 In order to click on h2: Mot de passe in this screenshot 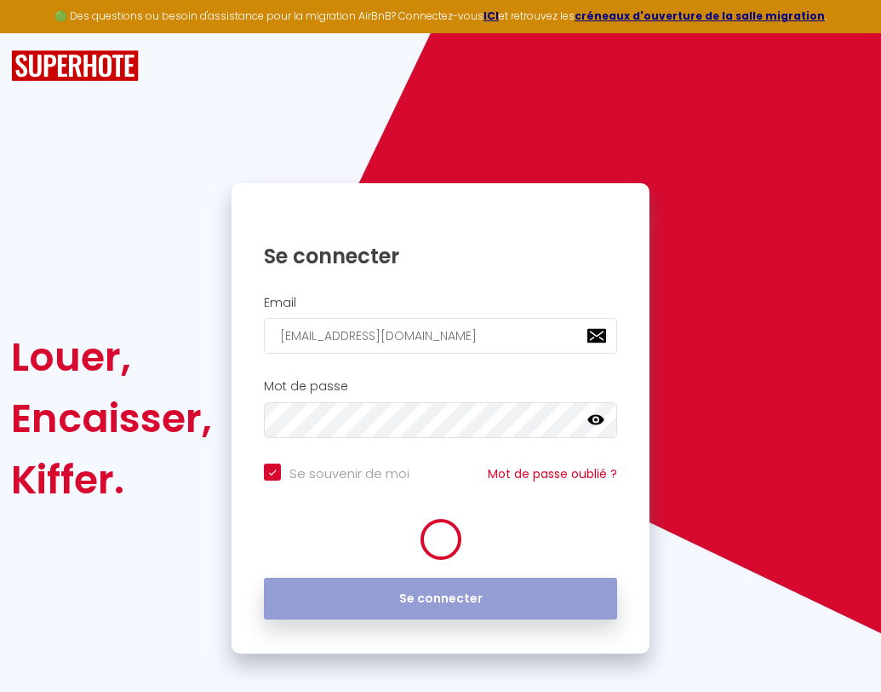, I will do `click(440, 386)`.